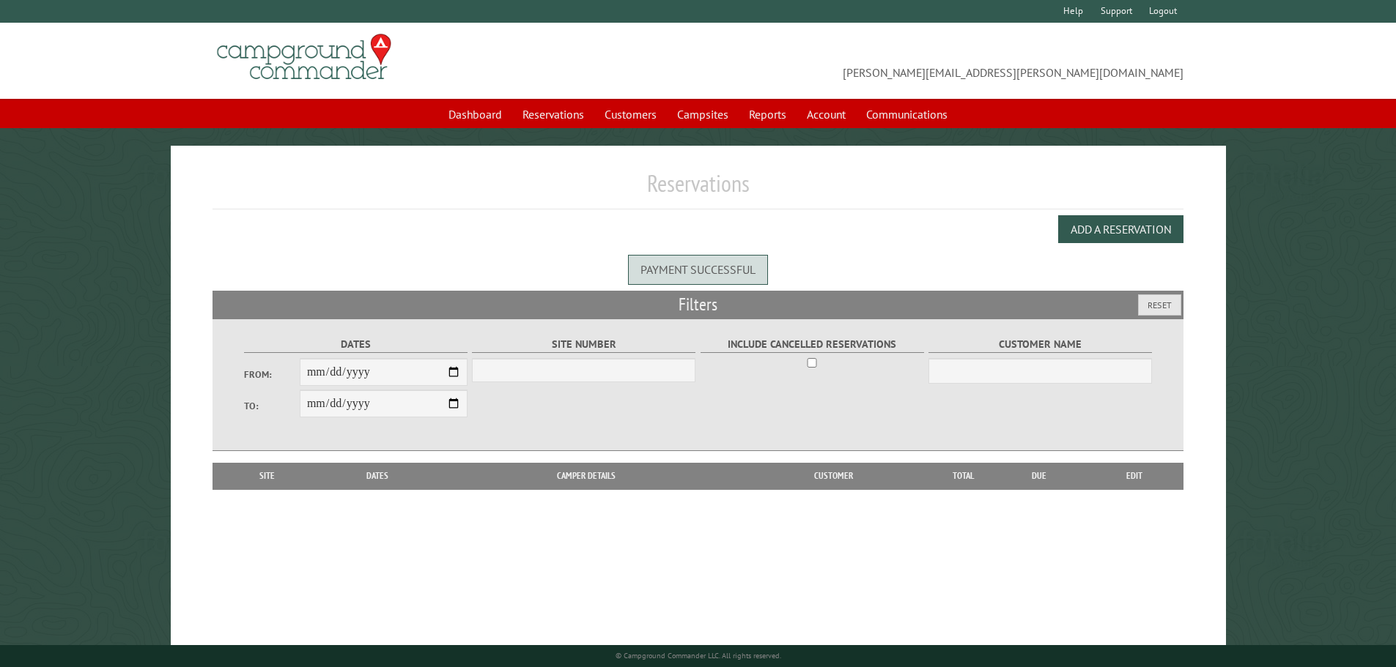 The width and height of the screenshot is (1396, 667). Describe the element at coordinates (304, 57) in the screenshot. I see `img: Campground Commander` at that location.